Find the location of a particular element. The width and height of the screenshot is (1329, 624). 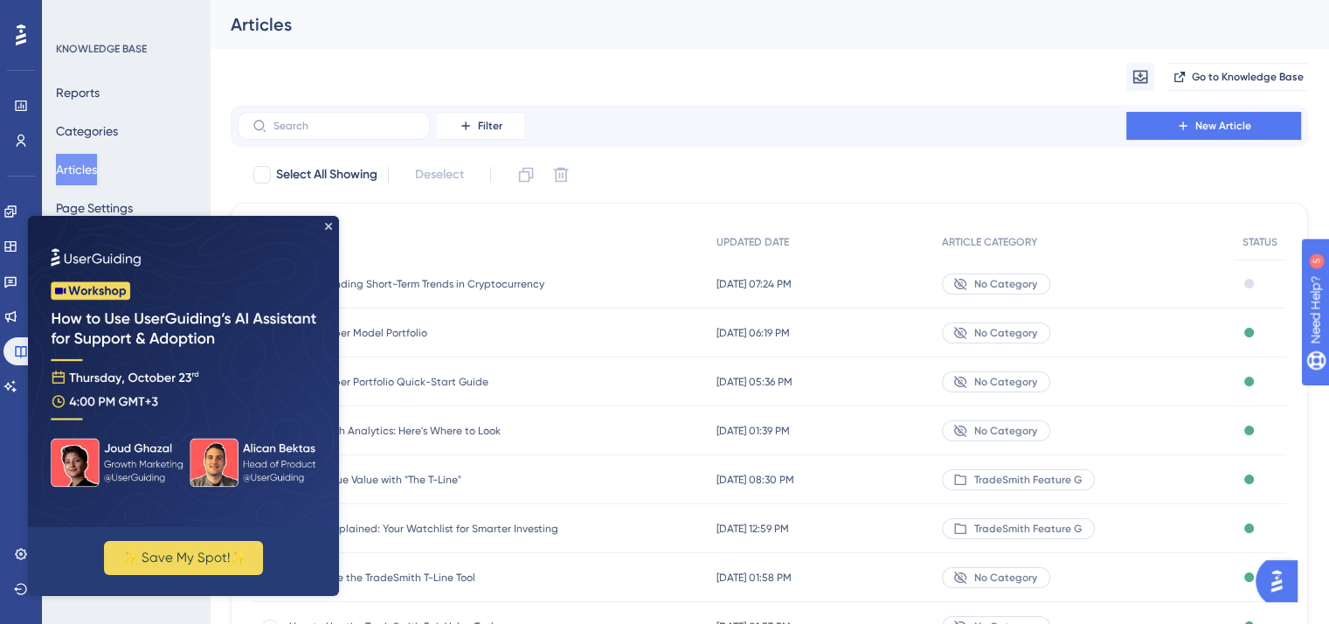

span: The AI Super Portfolio Quick-Start Guide is located at coordinates (429, 382).